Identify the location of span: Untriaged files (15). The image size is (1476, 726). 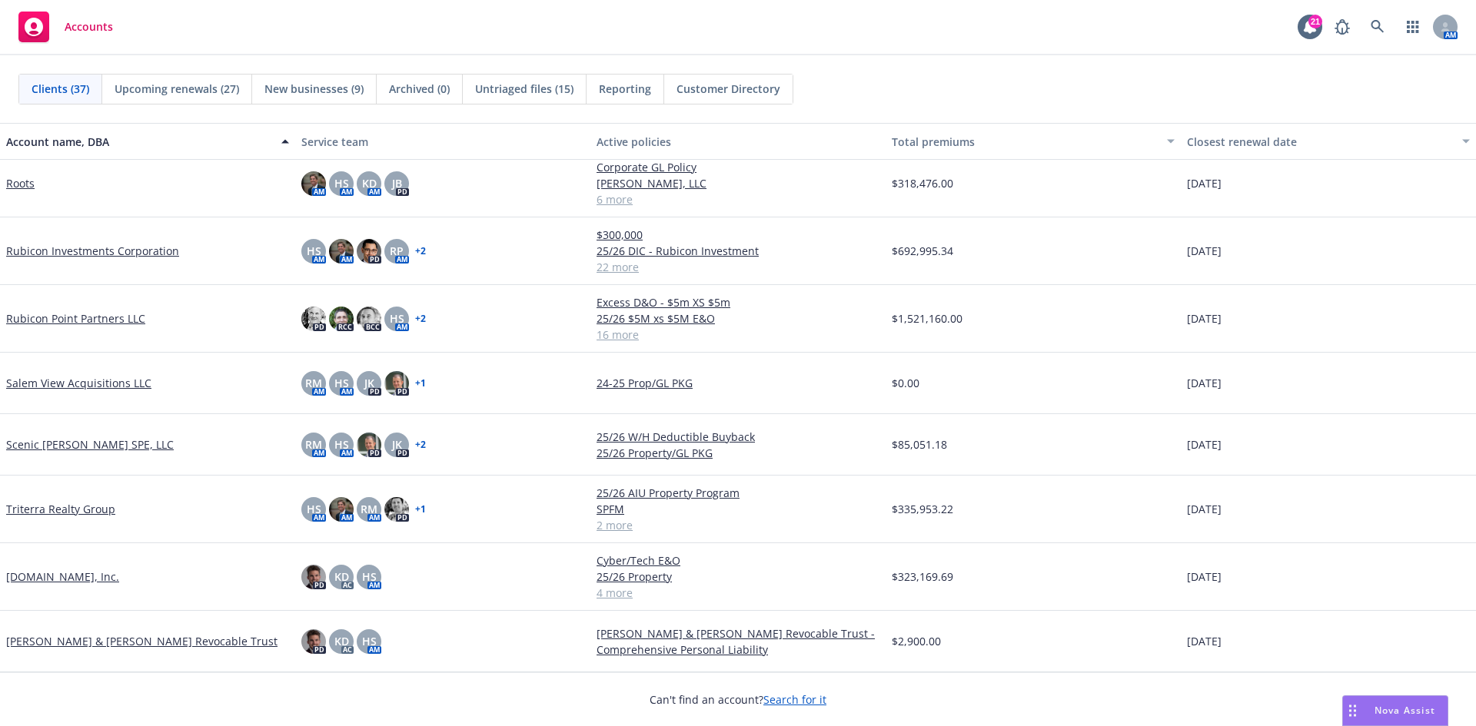
(524, 88).